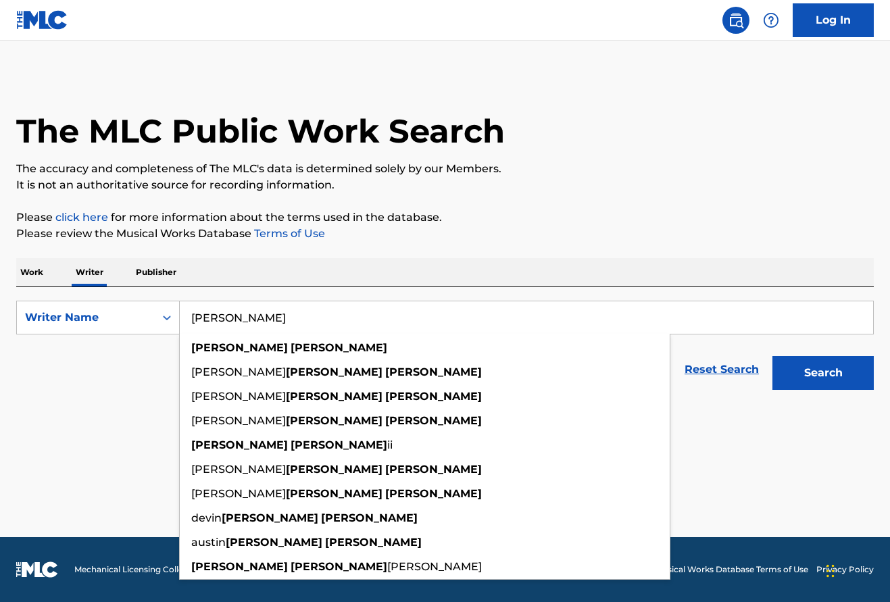 This screenshot has width=890, height=602. What do you see at coordinates (206, 518) in the screenshot?
I see `span: devin` at bounding box center [206, 518].